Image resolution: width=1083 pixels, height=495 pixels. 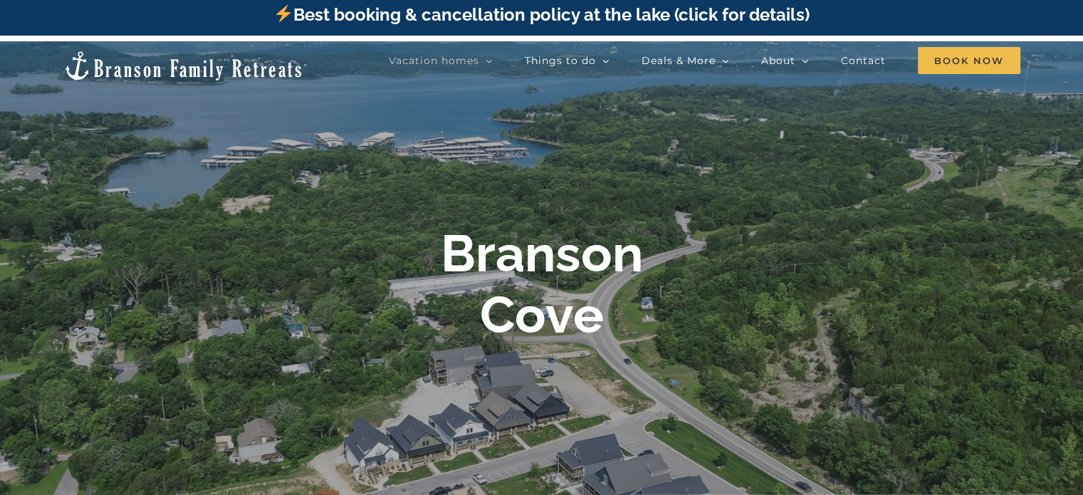 I want to click on span: Things to do, so click(x=560, y=61).